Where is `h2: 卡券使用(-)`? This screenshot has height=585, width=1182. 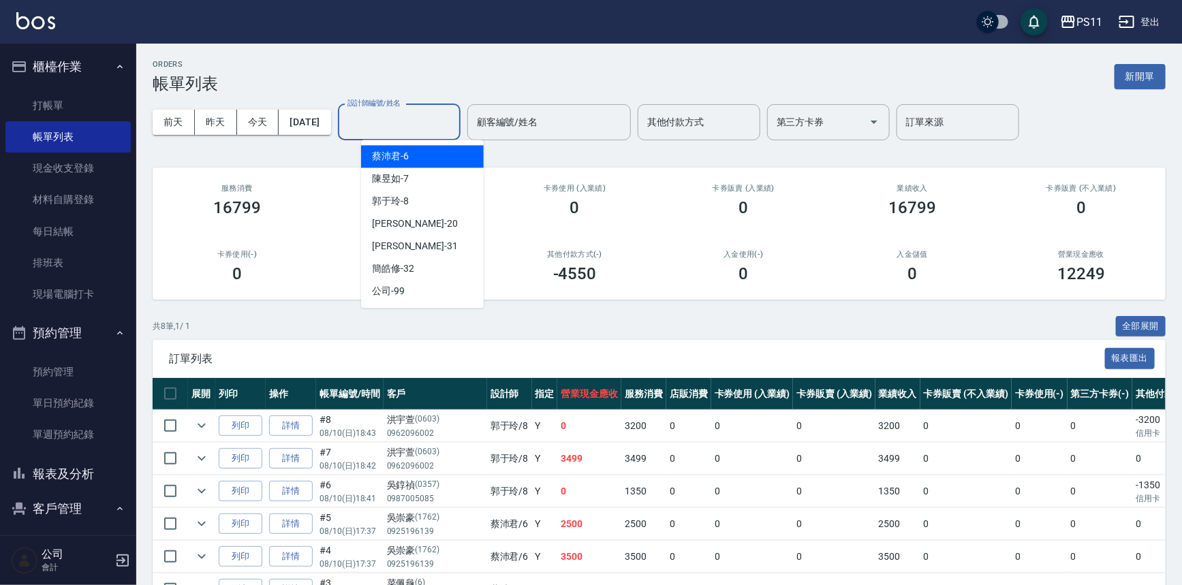
h2: 卡券使用(-) is located at coordinates (237, 254).